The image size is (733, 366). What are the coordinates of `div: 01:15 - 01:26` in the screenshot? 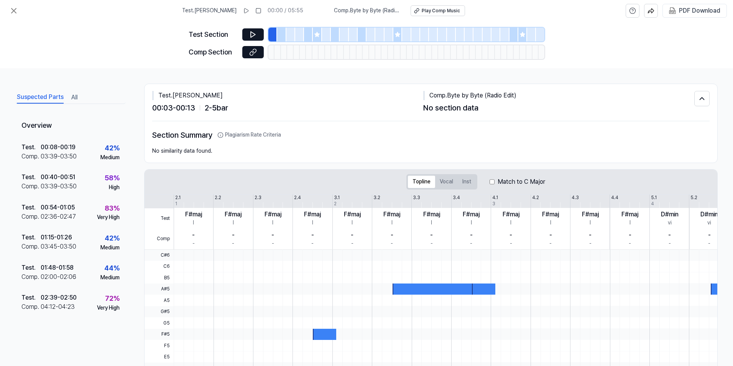 It's located at (56, 237).